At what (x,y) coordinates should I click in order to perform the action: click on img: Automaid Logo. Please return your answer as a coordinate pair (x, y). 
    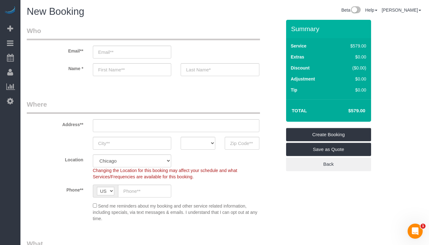
    Looking at the image, I should click on (10, 11).